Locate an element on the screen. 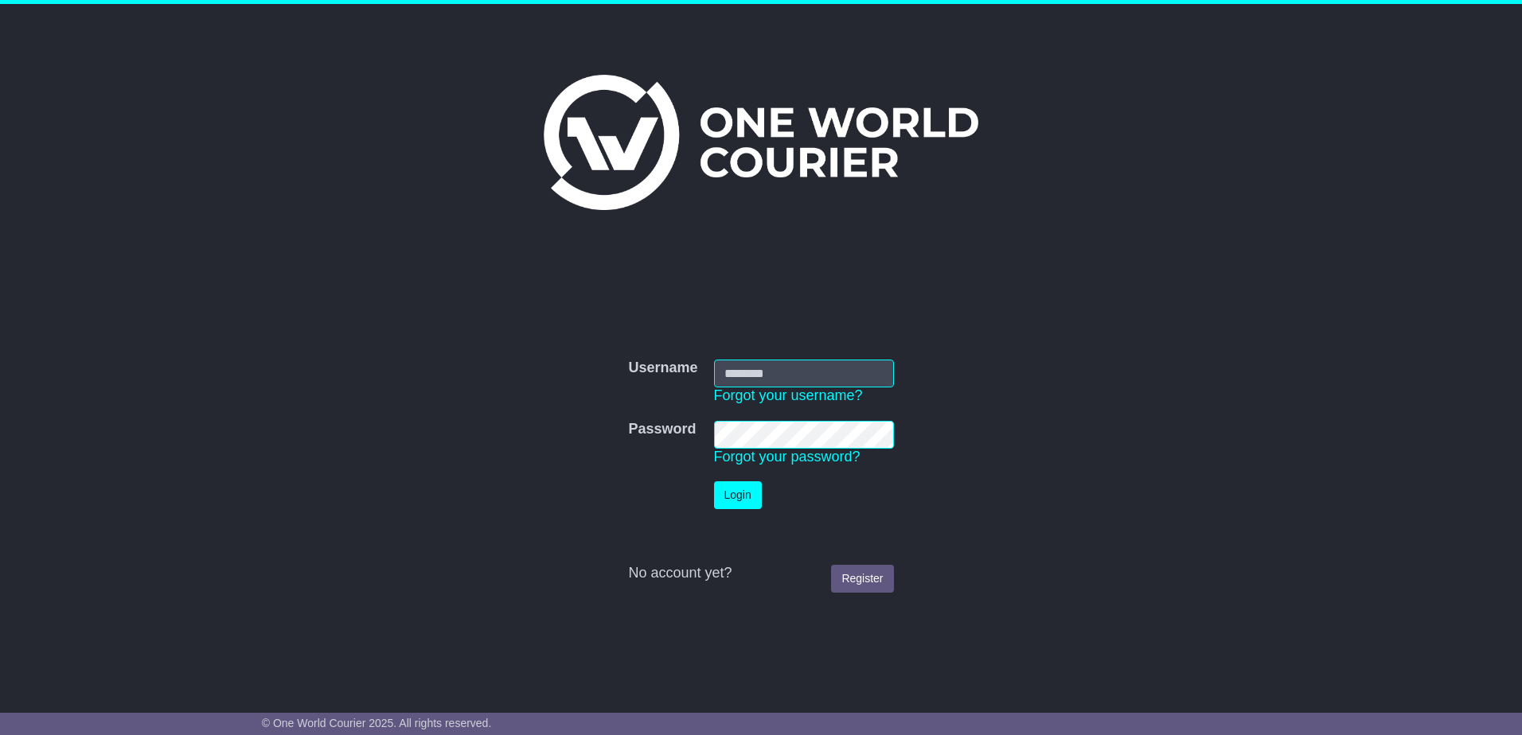  button: Login is located at coordinates (738, 495).